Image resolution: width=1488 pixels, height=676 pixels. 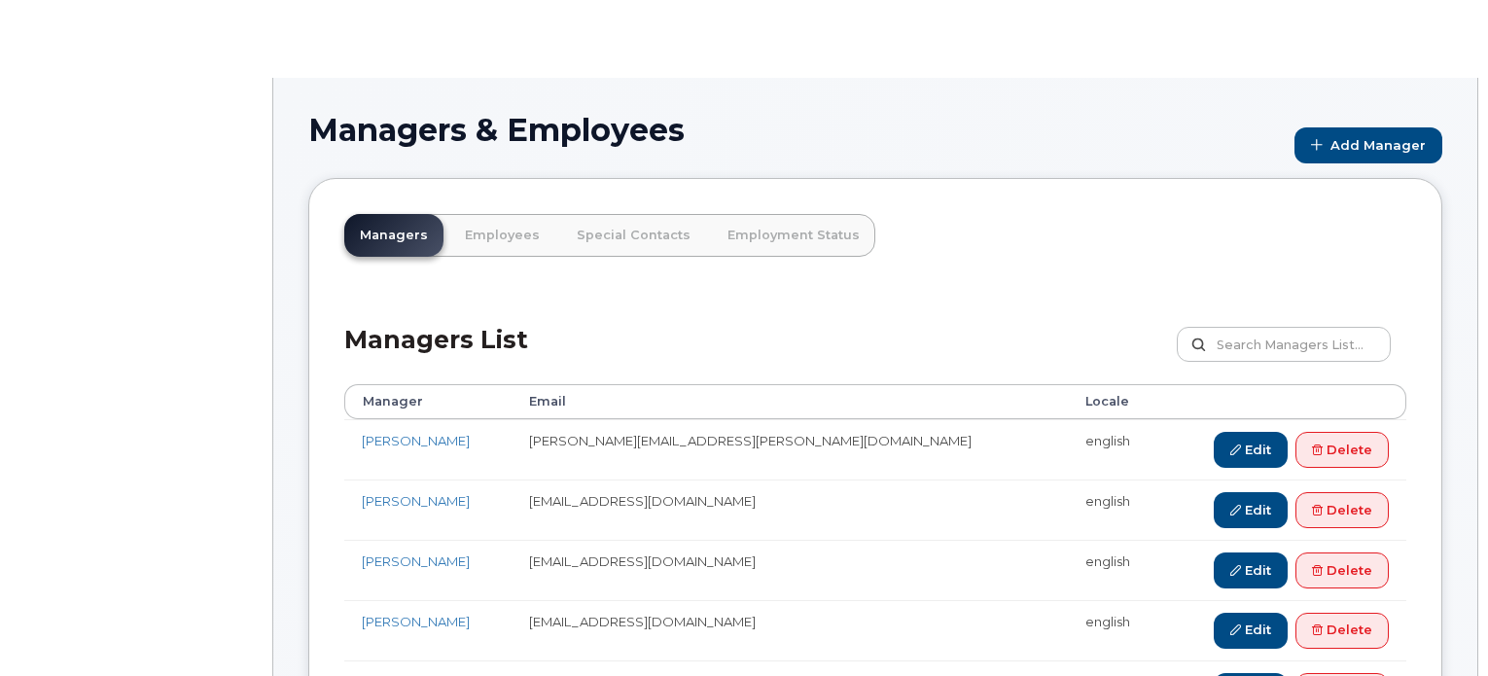 I want to click on a: Add Manager, so click(x=1368, y=145).